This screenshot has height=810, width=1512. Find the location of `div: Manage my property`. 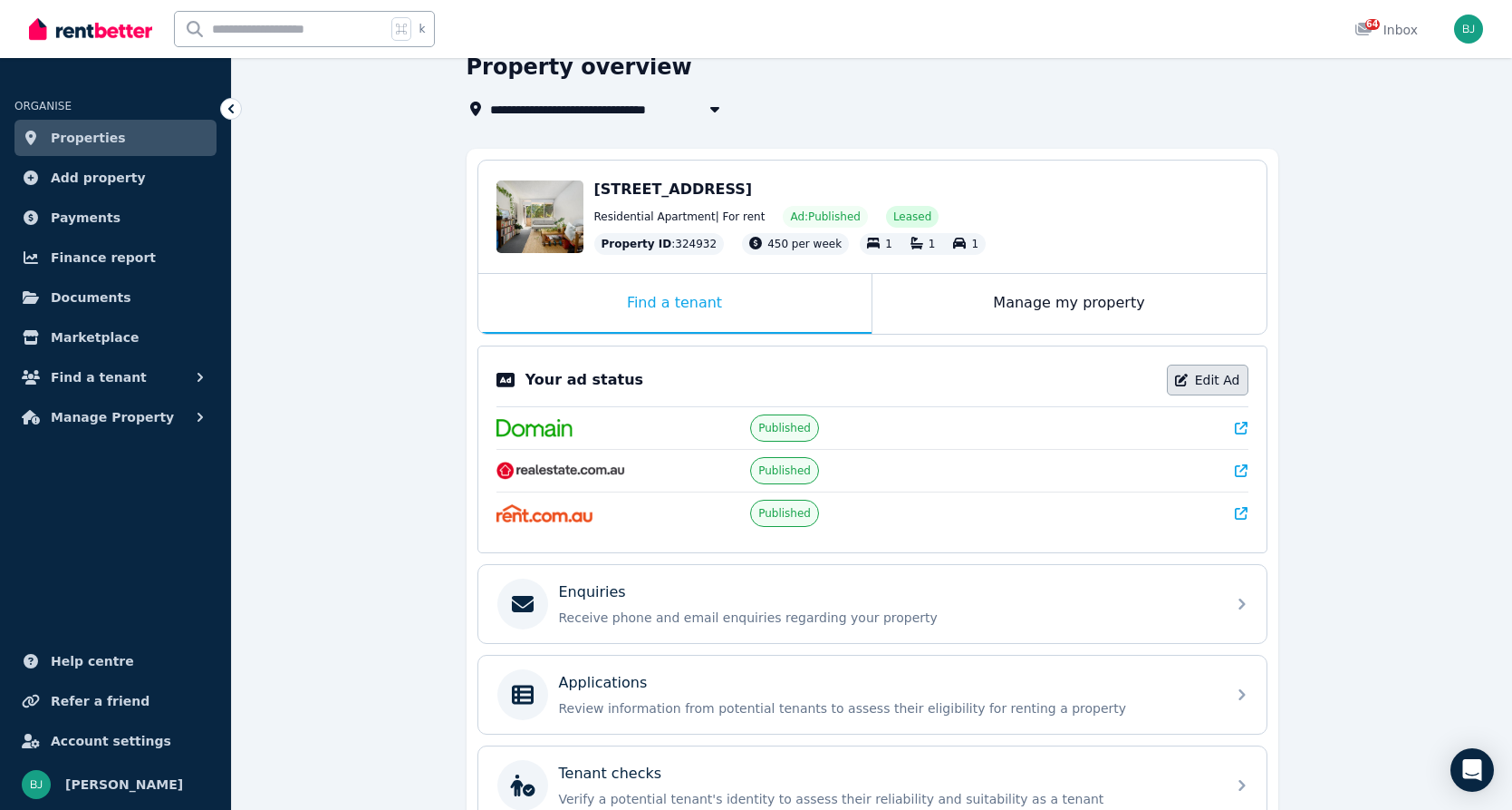

div: Manage my property is located at coordinates (1070, 304).